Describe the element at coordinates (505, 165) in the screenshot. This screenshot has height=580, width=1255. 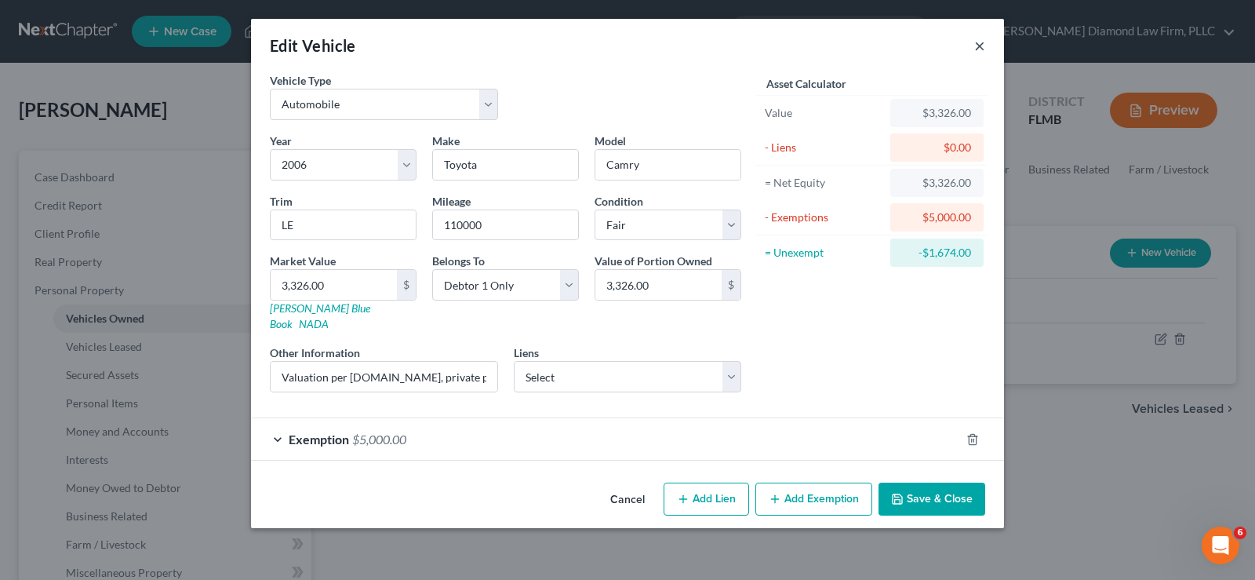
I see `input: ex. Nissan` at that location.